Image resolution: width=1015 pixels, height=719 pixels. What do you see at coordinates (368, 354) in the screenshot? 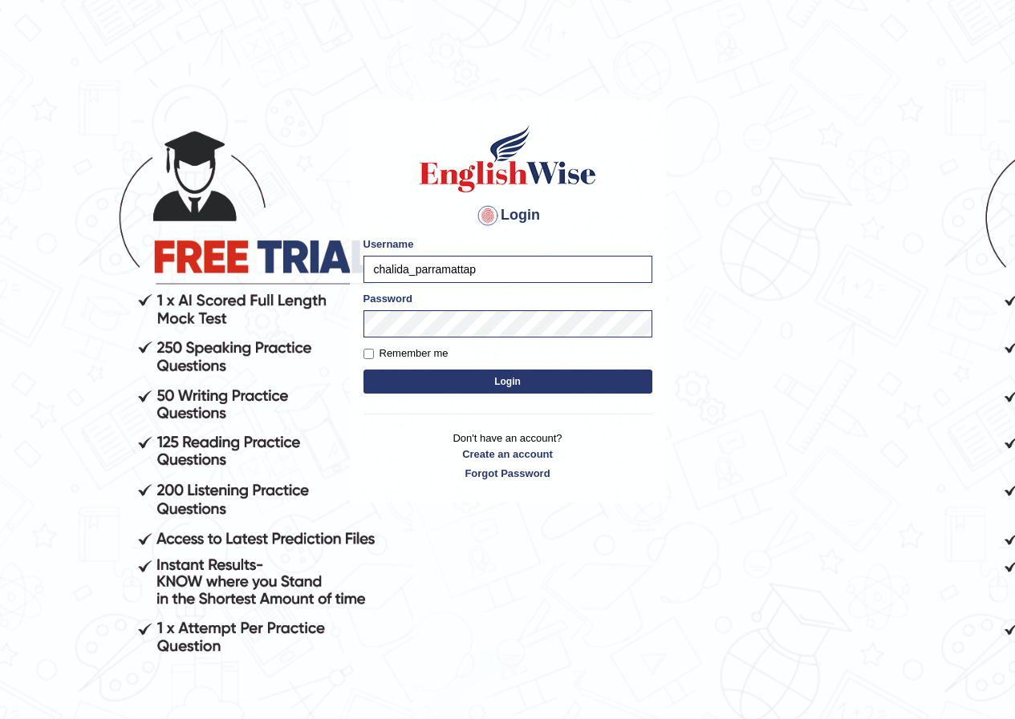
I see `input: Remember me` at bounding box center [368, 354].